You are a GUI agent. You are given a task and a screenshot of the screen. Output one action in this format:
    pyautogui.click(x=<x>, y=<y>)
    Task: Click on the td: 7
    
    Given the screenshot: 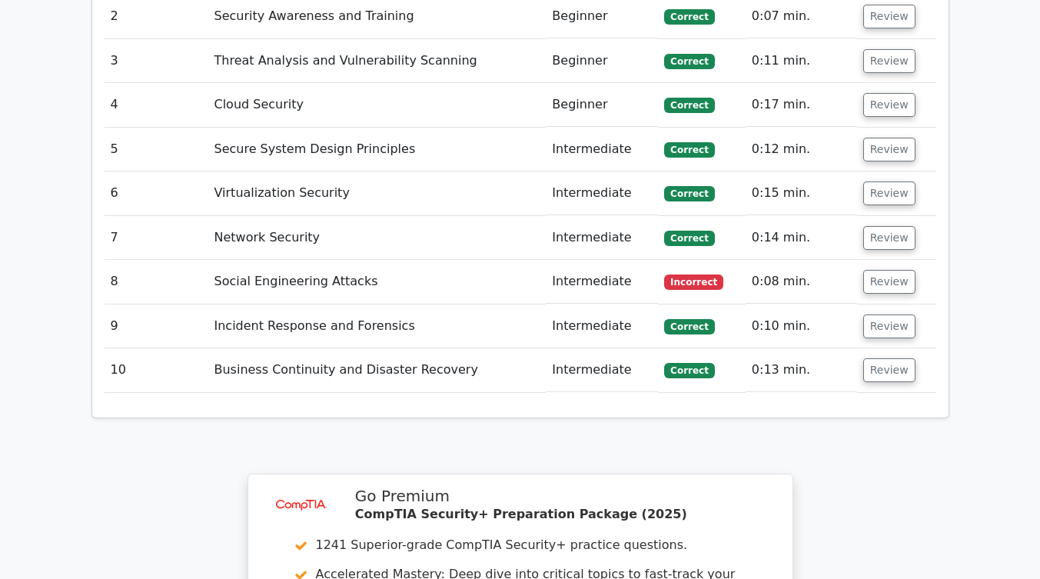 What is the action you would take?
    pyautogui.click(x=156, y=237)
    